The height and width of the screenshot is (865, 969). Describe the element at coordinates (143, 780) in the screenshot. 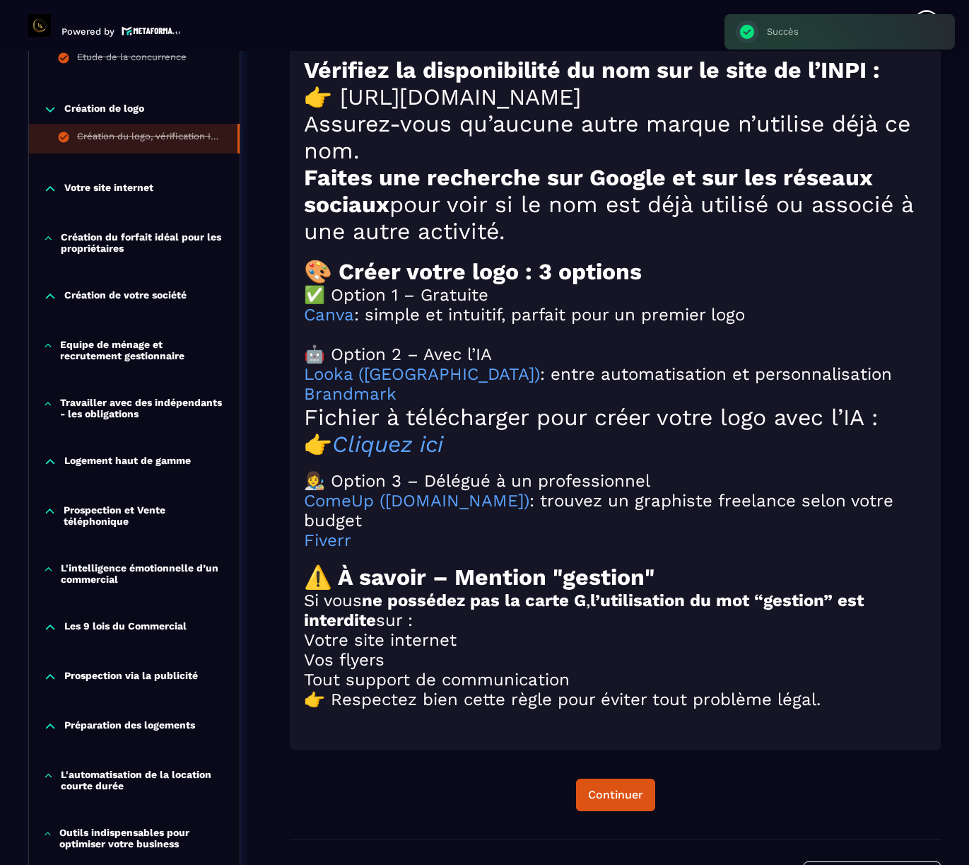

I see `p: L'automatisation de la location courte durée` at that location.